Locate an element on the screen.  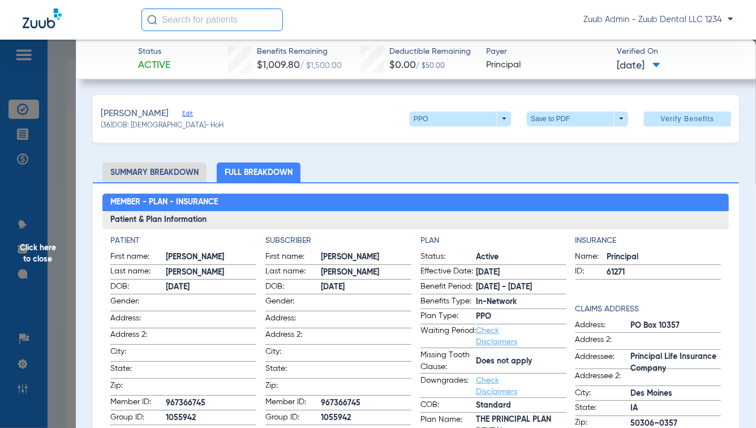
span: Addressee: is located at coordinates (603, 360).